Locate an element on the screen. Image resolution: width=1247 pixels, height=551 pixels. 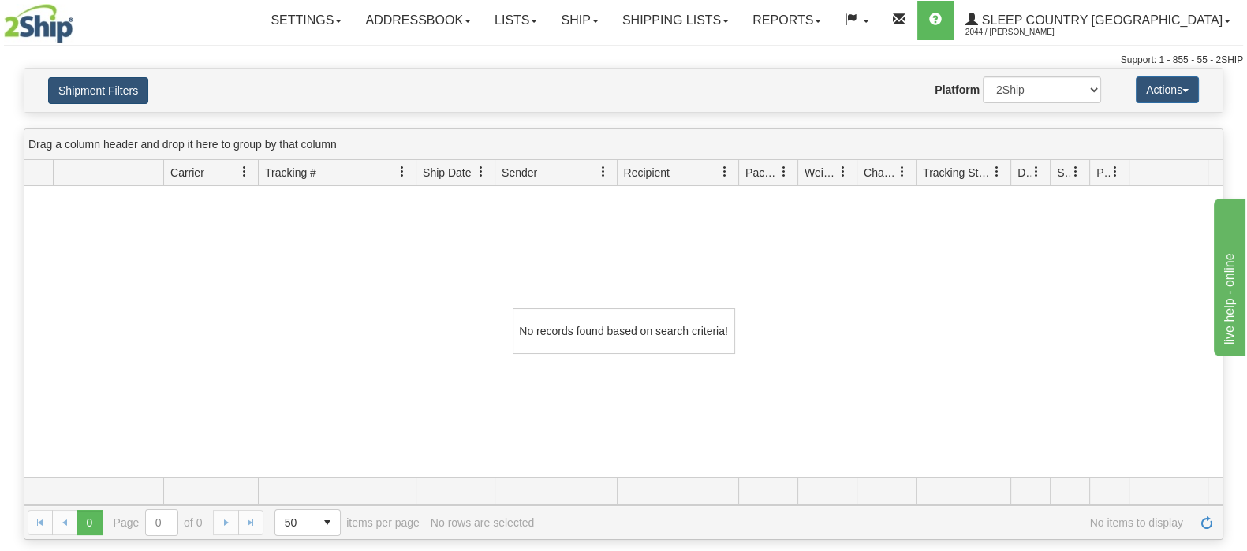
div: Support: 1 - 855 - 55 - 2SHIP is located at coordinates (623, 60).